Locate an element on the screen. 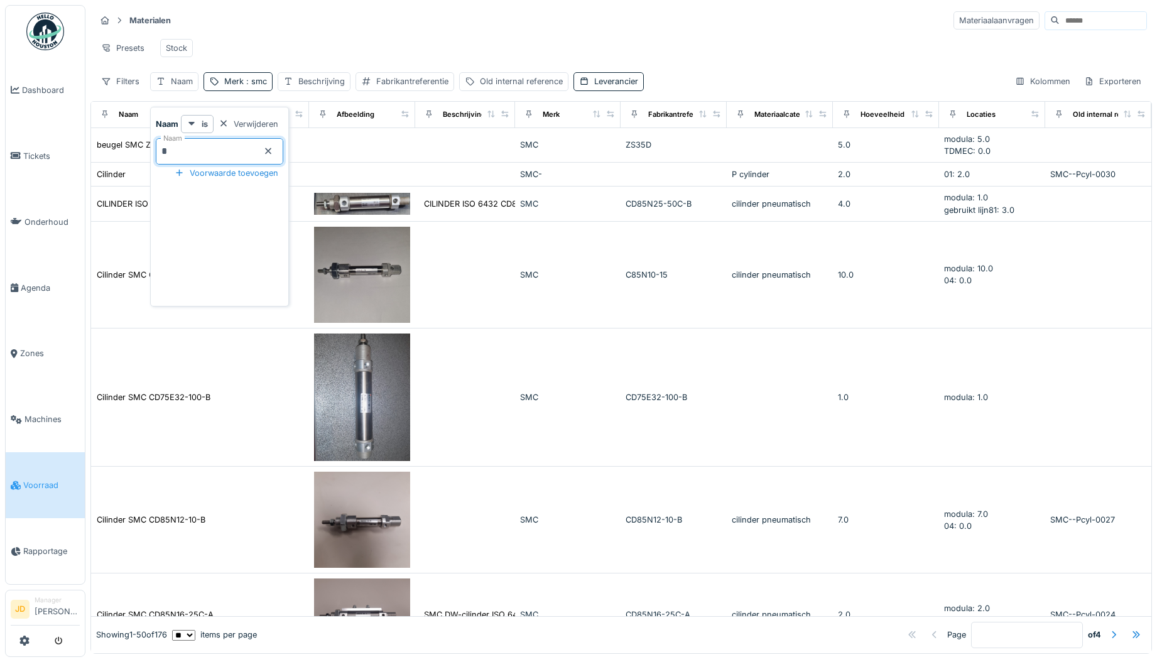 This screenshot has height=662, width=1162. img: Cilinder SMC C85N10-15 is located at coordinates (362, 275).